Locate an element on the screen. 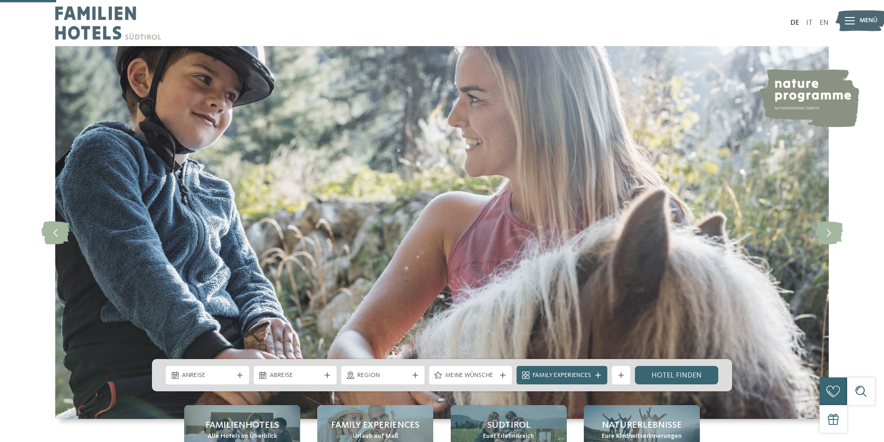 Image resolution: width=884 pixels, height=442 pixels. a: DE is located at coordinates (795, 23).